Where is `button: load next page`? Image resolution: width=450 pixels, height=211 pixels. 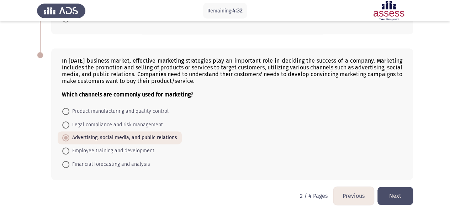 button: load next page is located at coordinates (395, 196).